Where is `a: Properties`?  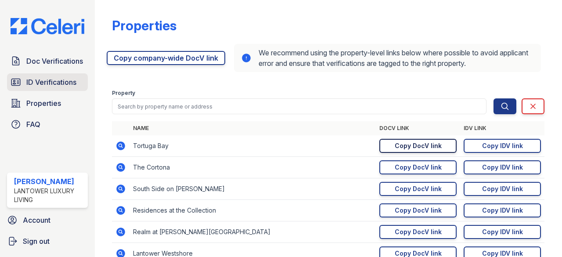 a: Properties is located at coordinates (47, 103).